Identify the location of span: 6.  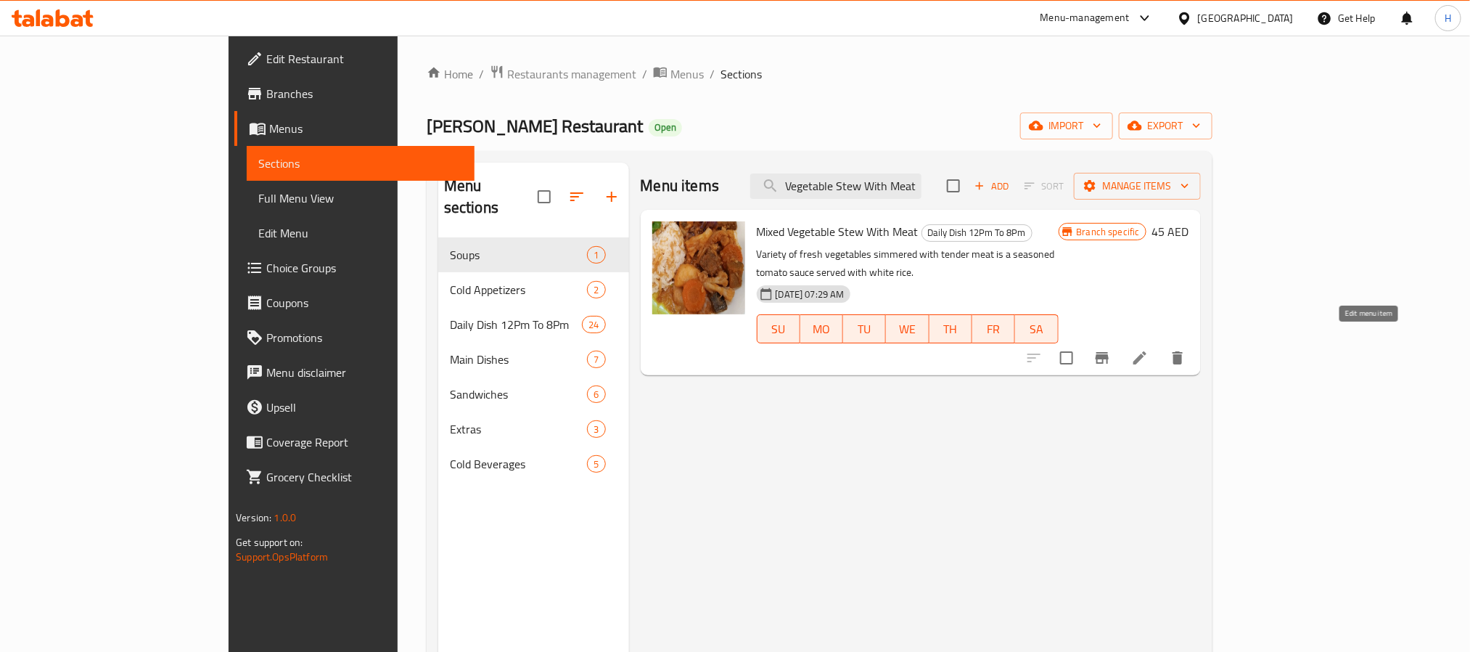
(596, 394).